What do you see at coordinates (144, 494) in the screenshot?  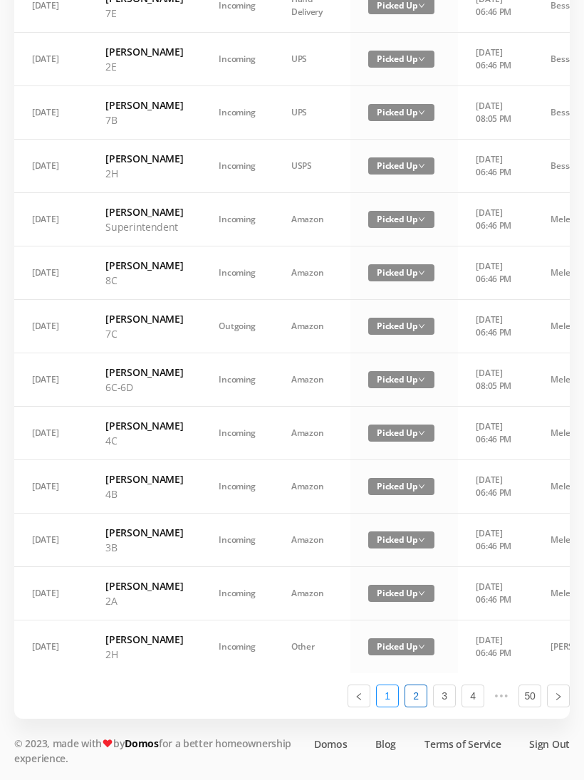 I see `p: 4B` at bounding box center [144, 494].